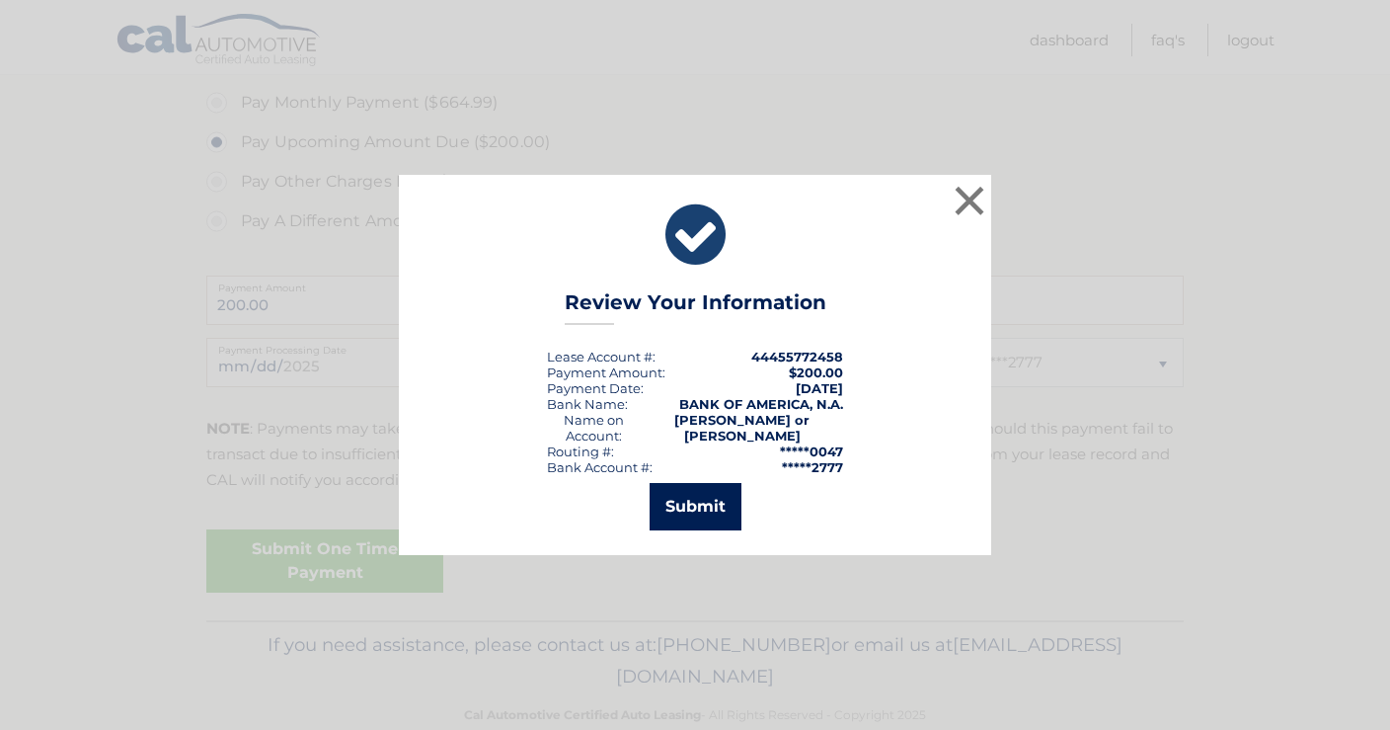 Image resolution: width=1390 pixels, height=730 pixels. Describe the element at coordinates (695, 507) in the screenshot. I see `button: Submit` at that location.